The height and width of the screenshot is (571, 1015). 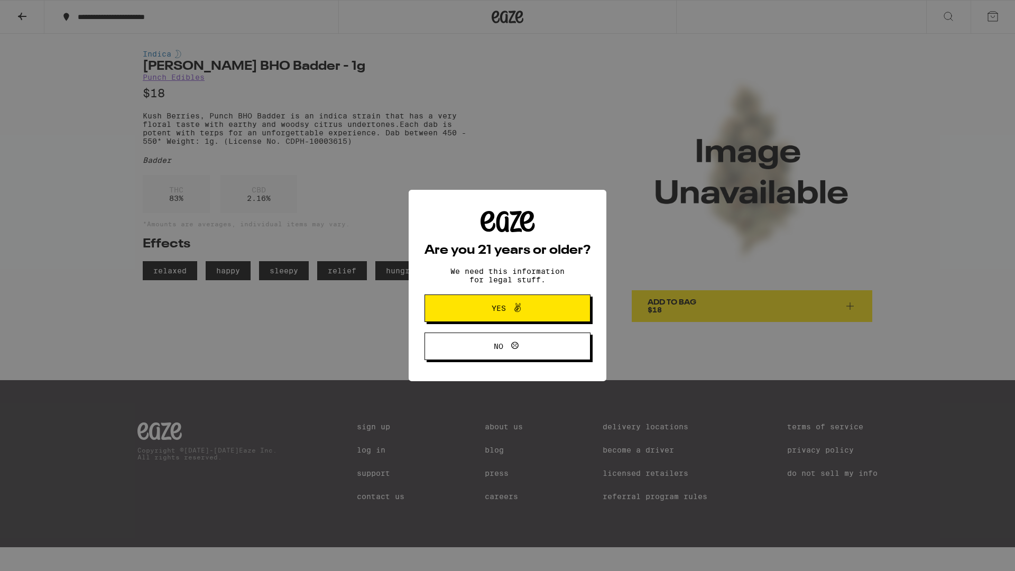 What do you see at coordinates (499, 308) in the screenshot?
I see `span: Yes` at bounding box center [499, 308].